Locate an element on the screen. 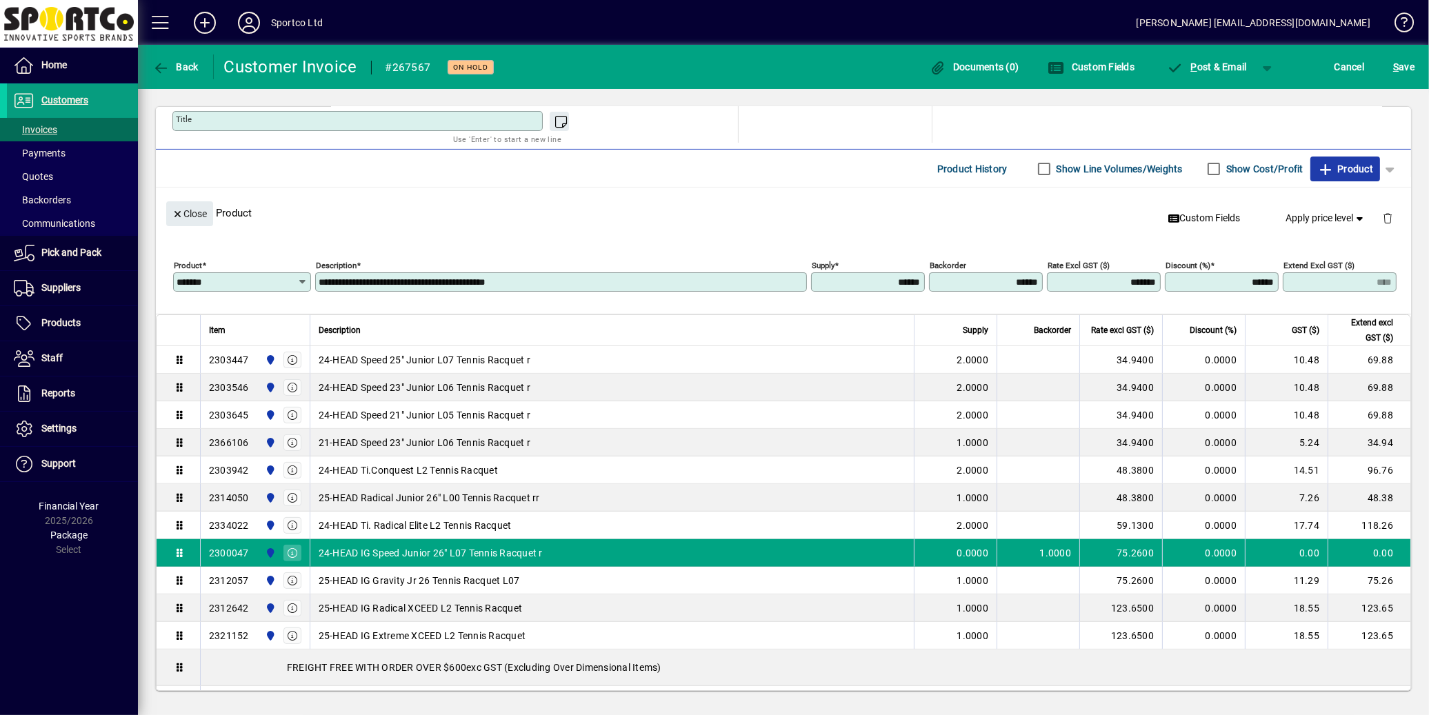  div: 2303447 is located at coordinates (229, 360).